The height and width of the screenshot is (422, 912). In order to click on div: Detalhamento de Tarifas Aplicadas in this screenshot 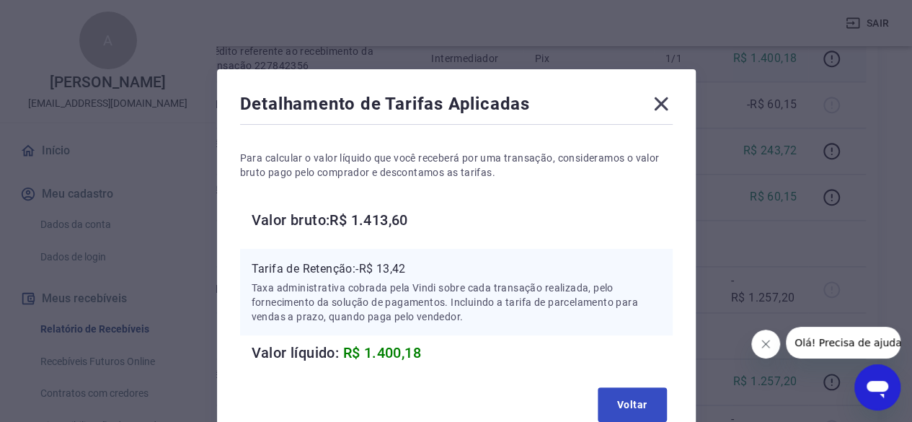, I will do `click(456, 107)`.